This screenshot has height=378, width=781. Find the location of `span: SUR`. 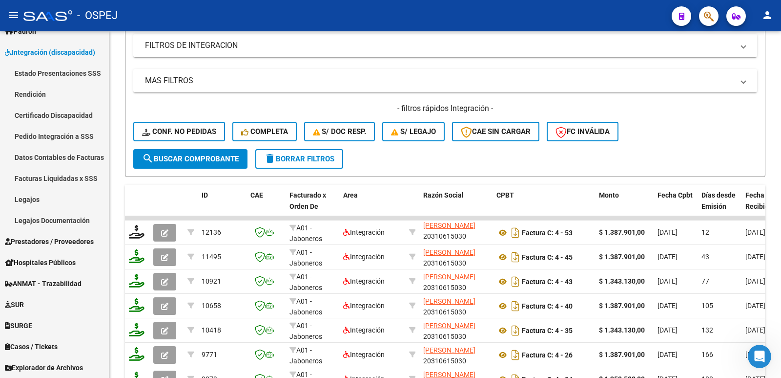

span: SUR is located at coordinates (14, 304).